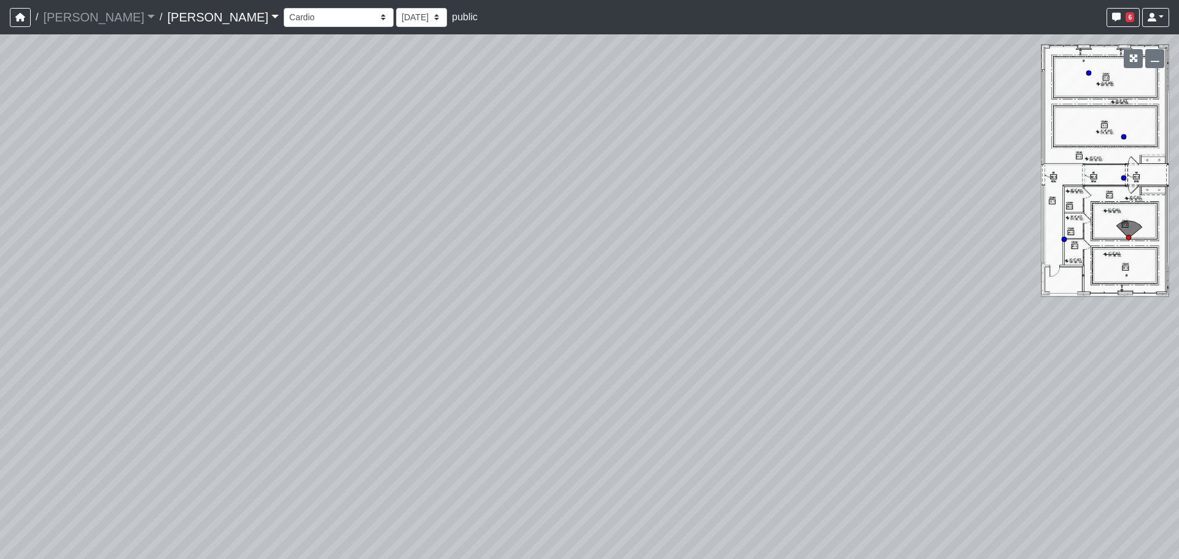 The height and width of the screenshot is (559, 1179). What do you see at coordinates (465, 17) in the screenshot?
I see `span: public` at bounding box center [465, 17].